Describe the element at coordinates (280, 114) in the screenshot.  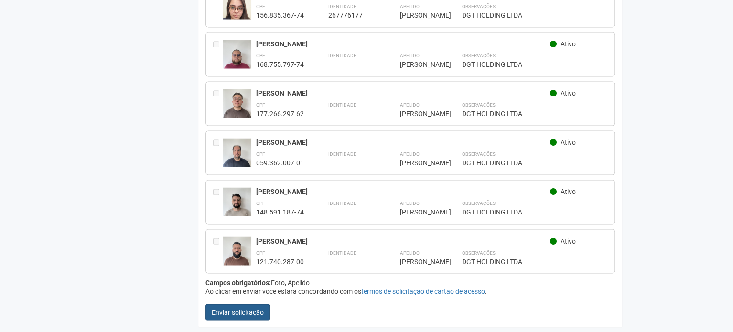
I see `div: 177.266.297-62` at that location.